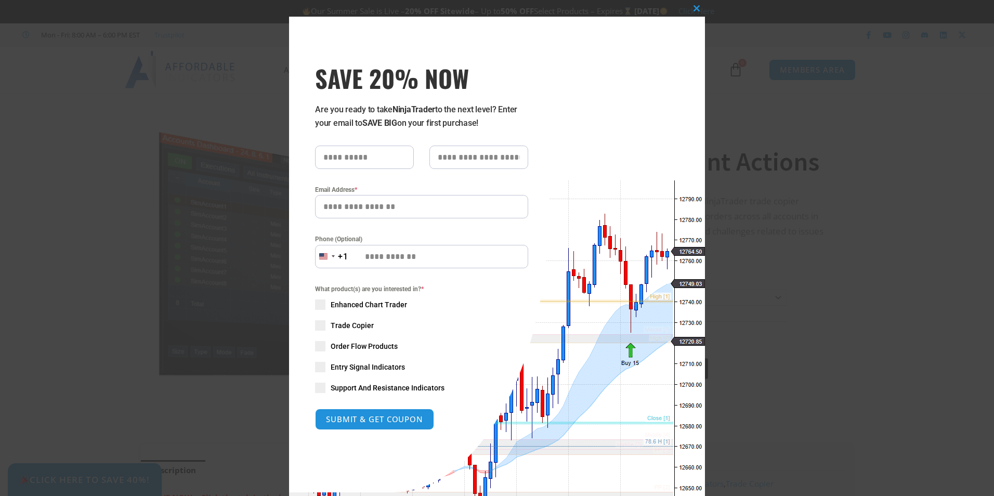 The width and height of the screenshot is (994, 496). Describe the element at coordinates (369, 305) in the screenshot. I see `span: Enhanced Chart Trader` at that location.